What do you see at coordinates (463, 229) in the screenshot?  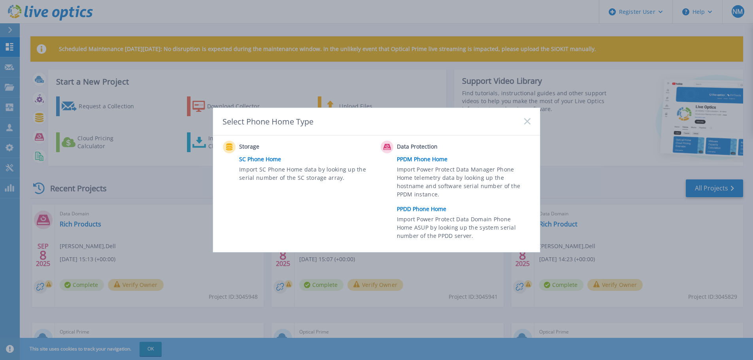 I see `span: Import Power Protect Data Domain Phone Home ASUP by looking up the system serial number of the PP...` at bounding box center [463, 229].